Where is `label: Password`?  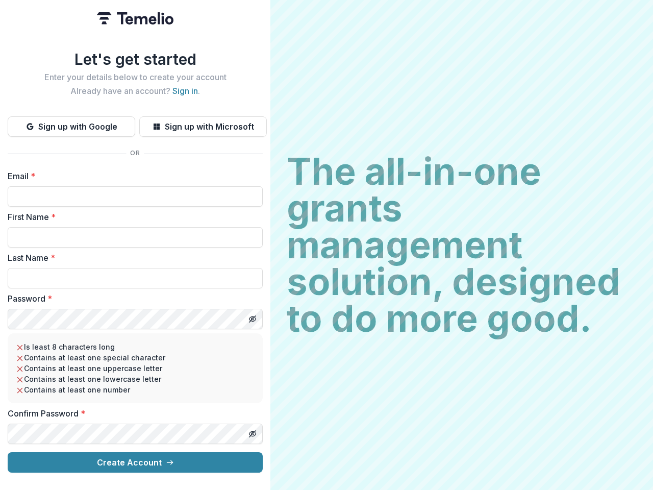 label: Password is located at coordinates (132, 299).